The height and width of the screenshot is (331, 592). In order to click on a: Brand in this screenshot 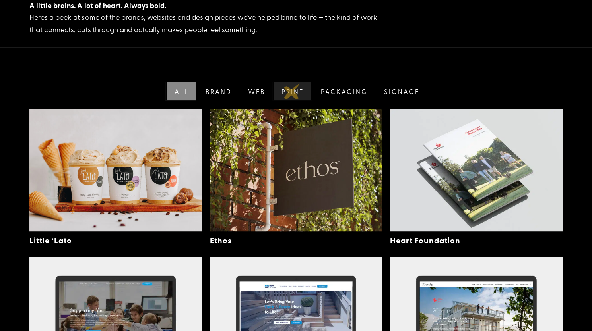, I will do `click(217, 91)`.